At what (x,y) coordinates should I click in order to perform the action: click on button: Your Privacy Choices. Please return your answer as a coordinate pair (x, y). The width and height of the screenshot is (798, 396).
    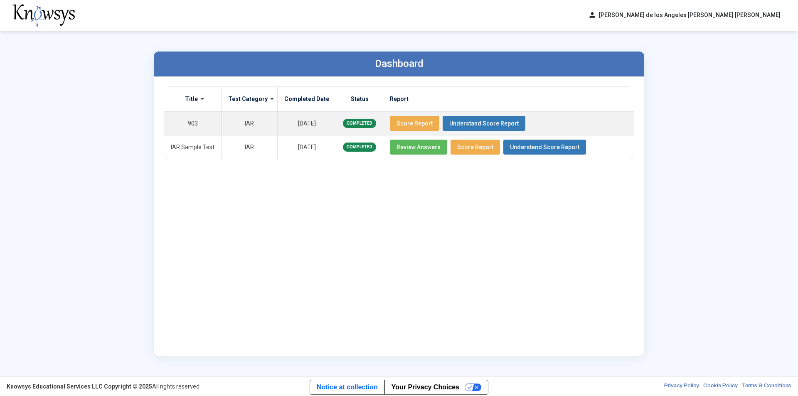
    Looking at the image, I should click on (436, 388).